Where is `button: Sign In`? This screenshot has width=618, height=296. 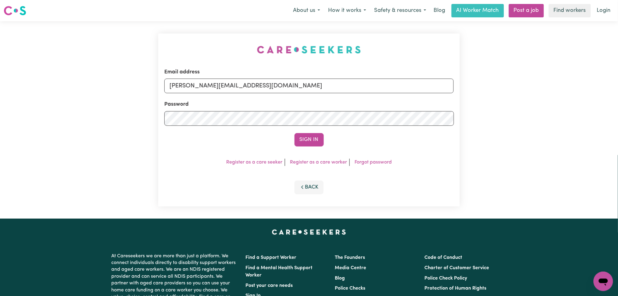 button: Sign In is located at coordinates (309, 140).